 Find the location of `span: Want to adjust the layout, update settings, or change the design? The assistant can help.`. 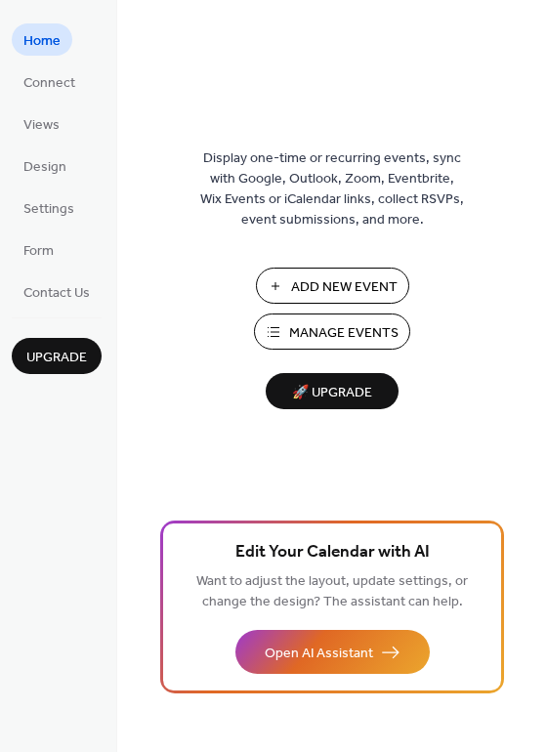

span: Want to adjust the layout, update settings, or change the design? The assistant can help. is located at coordinates (332, 592).